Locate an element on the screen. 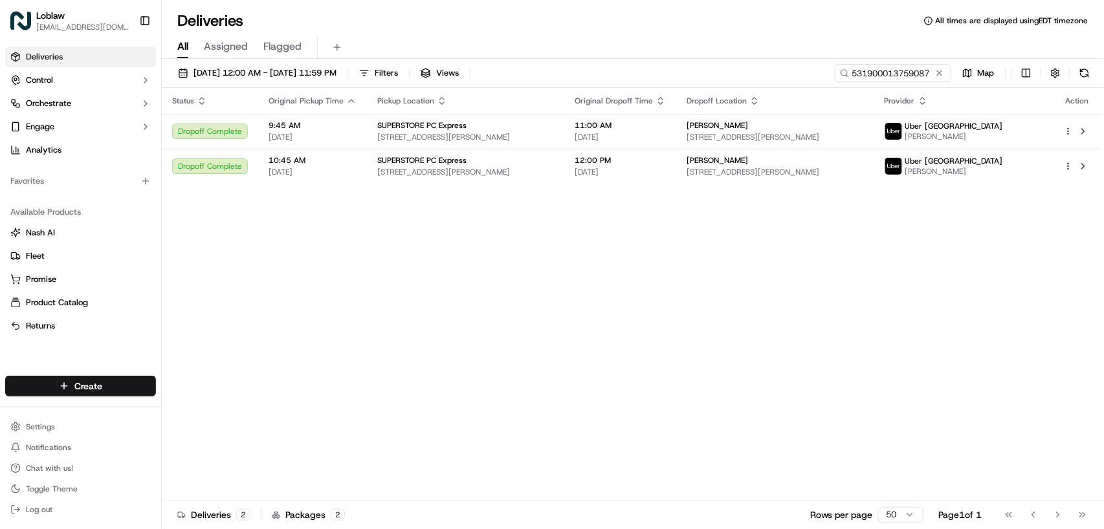  button: Fleet is located at coordinates (80, 256).